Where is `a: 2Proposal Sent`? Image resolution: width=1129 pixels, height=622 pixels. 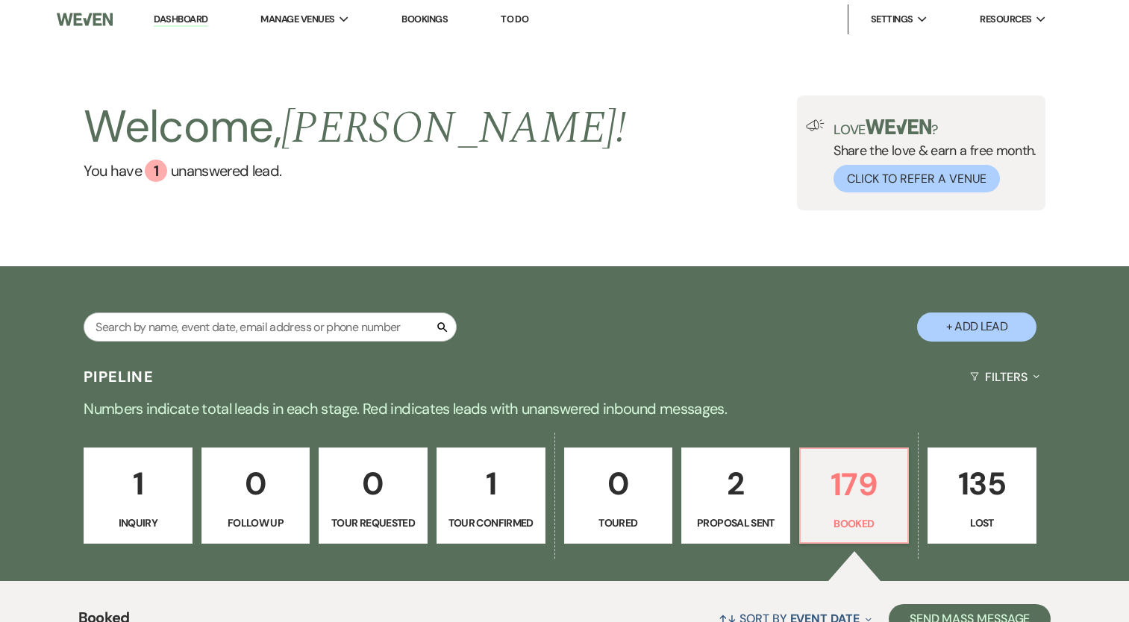 a: 2Proposal Sent is located at coordinates (736, 496).